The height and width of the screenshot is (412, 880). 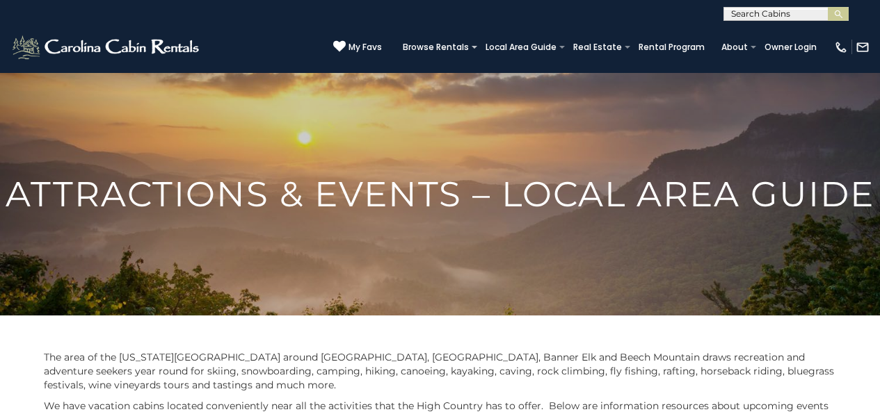 I want to click on a: Real Estate, so click(x=598, y=47).